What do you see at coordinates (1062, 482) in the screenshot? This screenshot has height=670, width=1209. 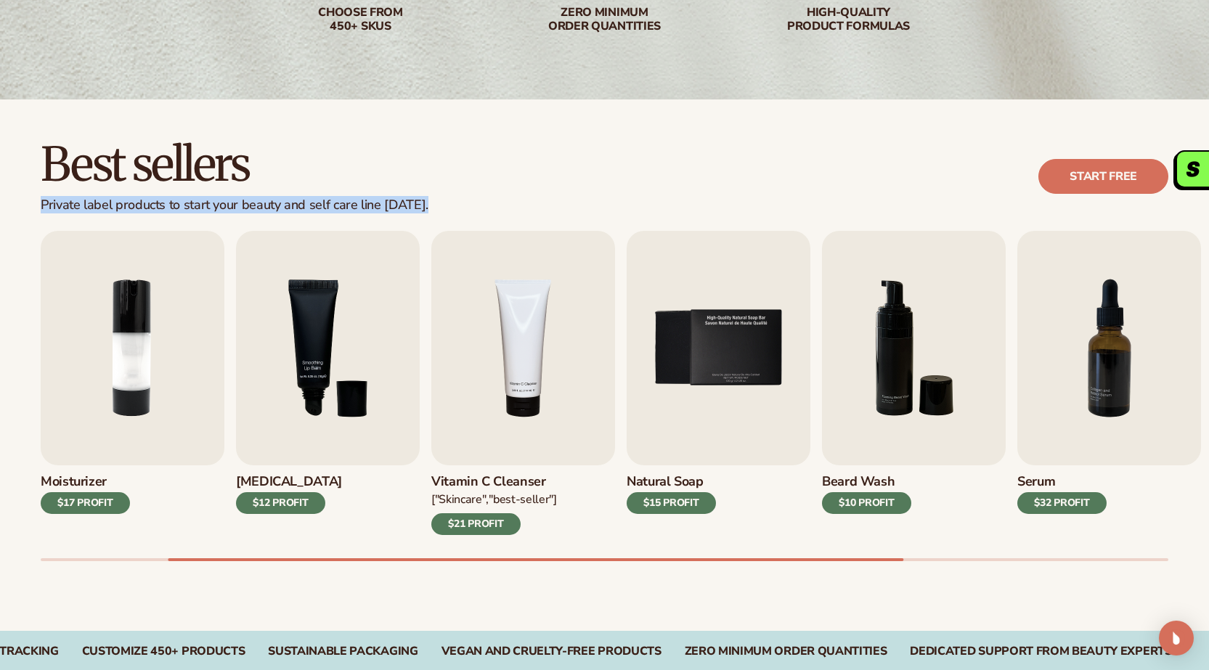 I see `h3: Serum` at bounding box center [1062, 482].